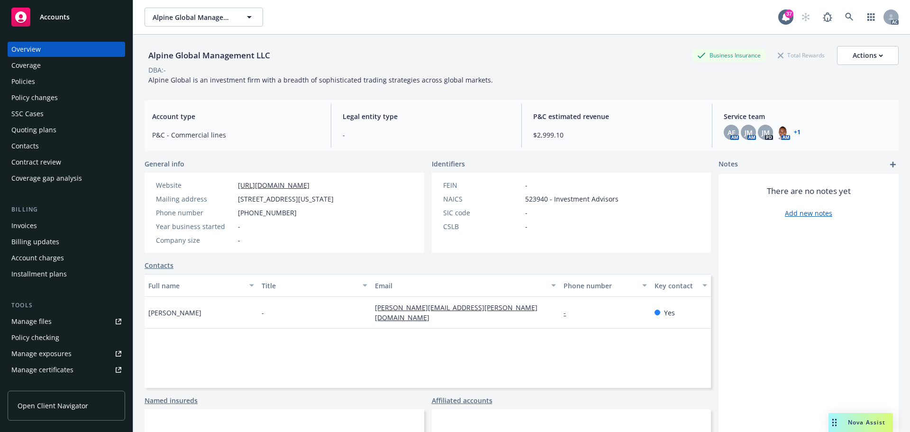  I want to click on a: Manage certificates, so click(66, 370).